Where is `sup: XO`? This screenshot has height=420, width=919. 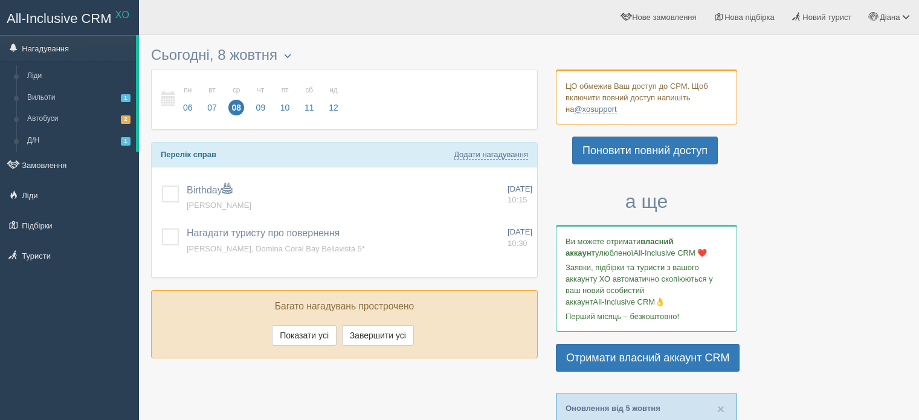 sup: XO is located at coordinates (122, 15).